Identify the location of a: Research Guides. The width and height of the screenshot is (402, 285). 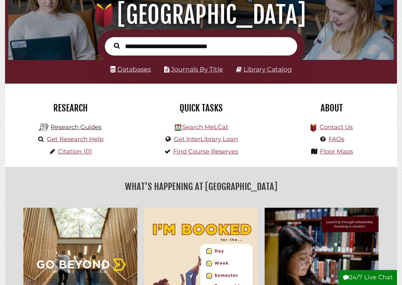
(76, 127).